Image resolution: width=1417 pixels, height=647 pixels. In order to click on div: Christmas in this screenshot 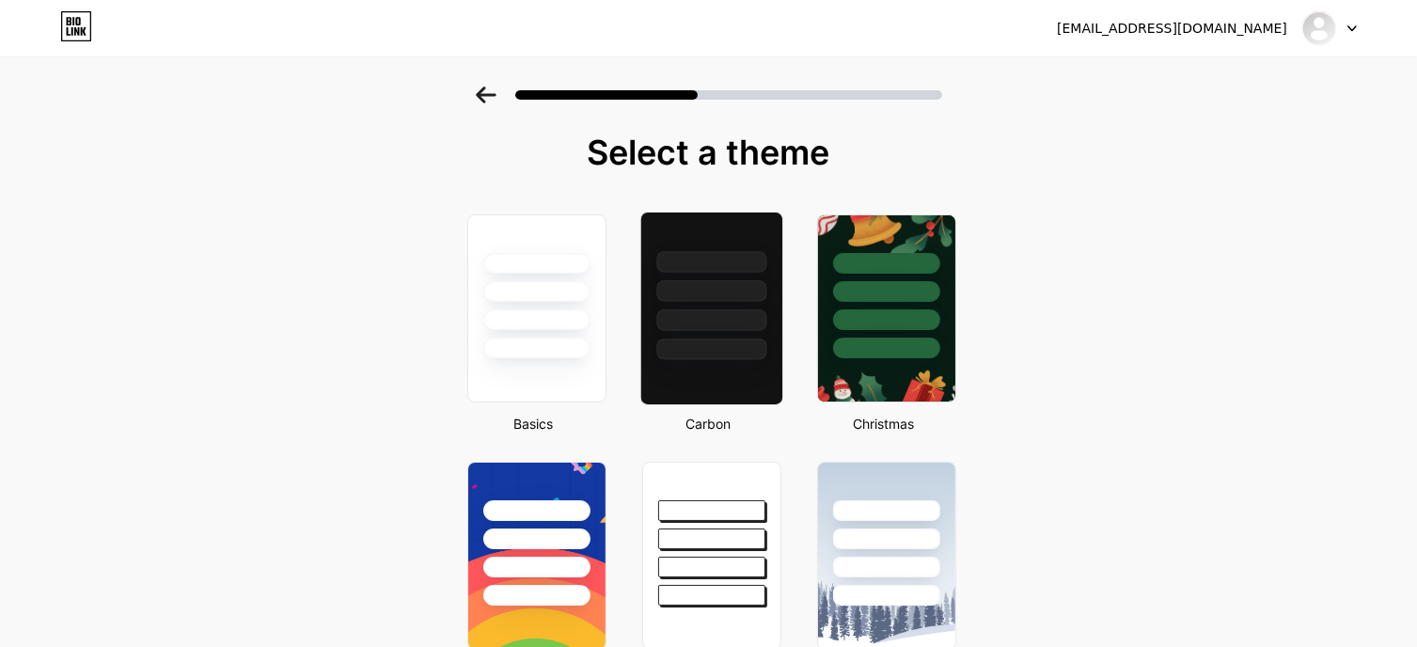, I will do `click(884, 423)`.